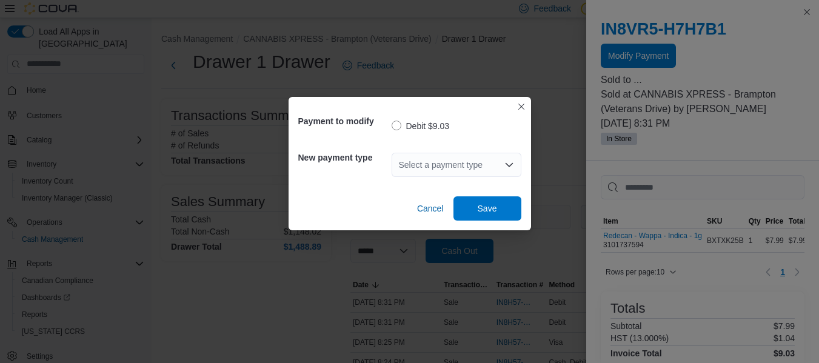  I want to click on label: Debit $9.03, so click(421, 126).